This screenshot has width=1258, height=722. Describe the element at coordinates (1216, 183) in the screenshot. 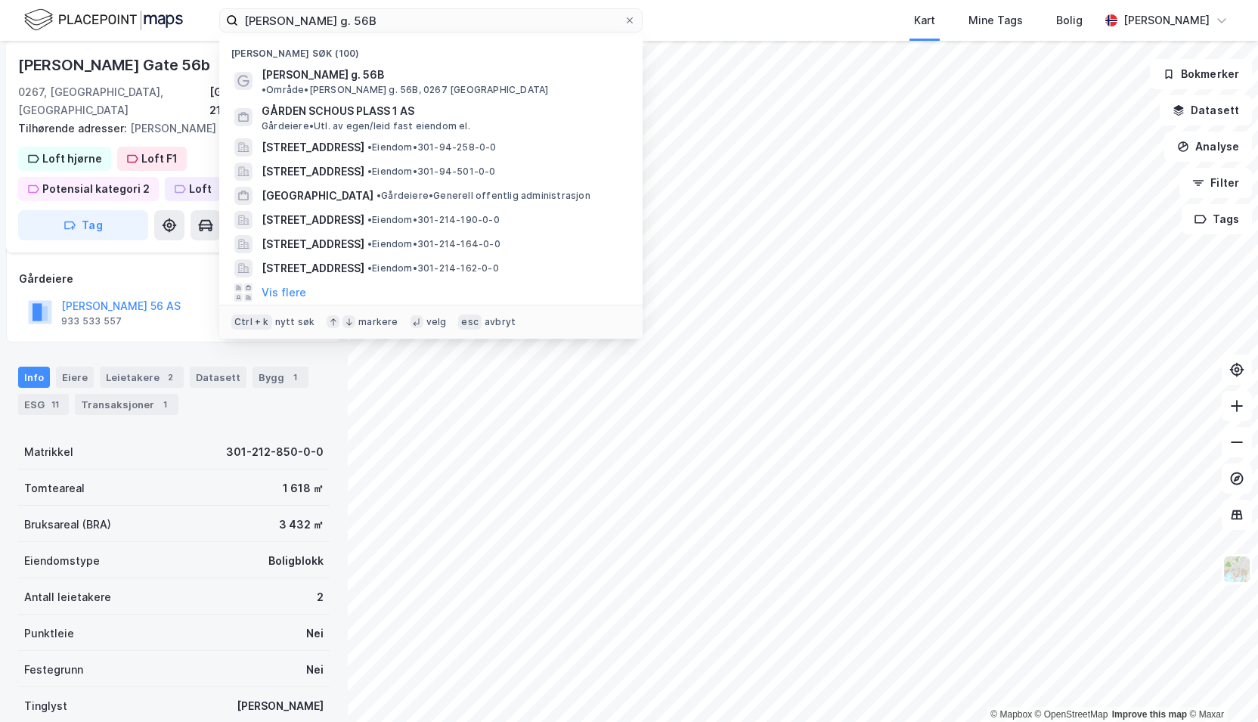

I see `button: Filter` at that location.